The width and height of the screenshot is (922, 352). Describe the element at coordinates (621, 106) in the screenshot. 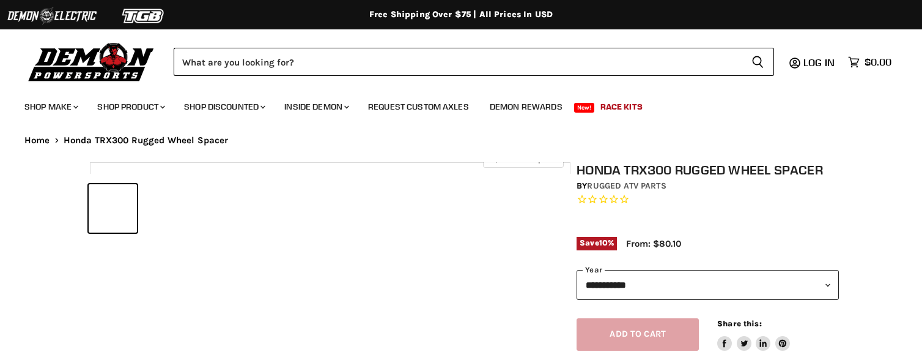

I see `a: Race Kits` at that location.